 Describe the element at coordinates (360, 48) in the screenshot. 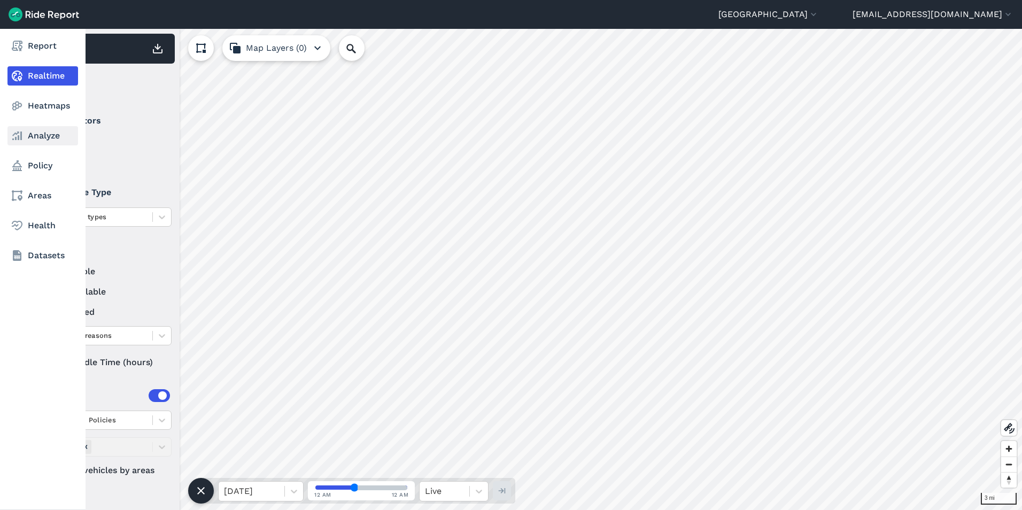

I see `input: Search Location or Vehicles` at that location.